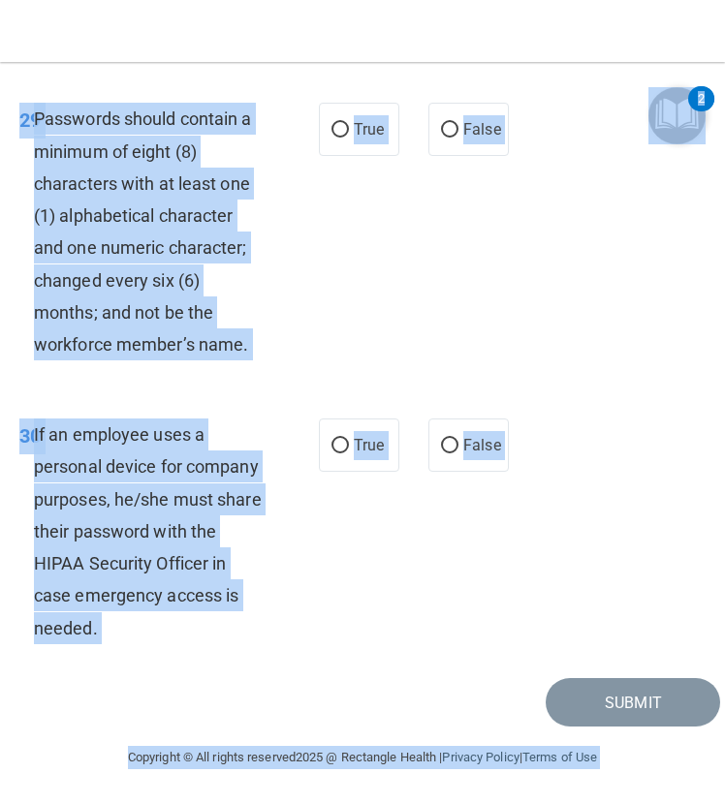 The image size is (725, 804). I want to click on div: 2, so click(701, 111).